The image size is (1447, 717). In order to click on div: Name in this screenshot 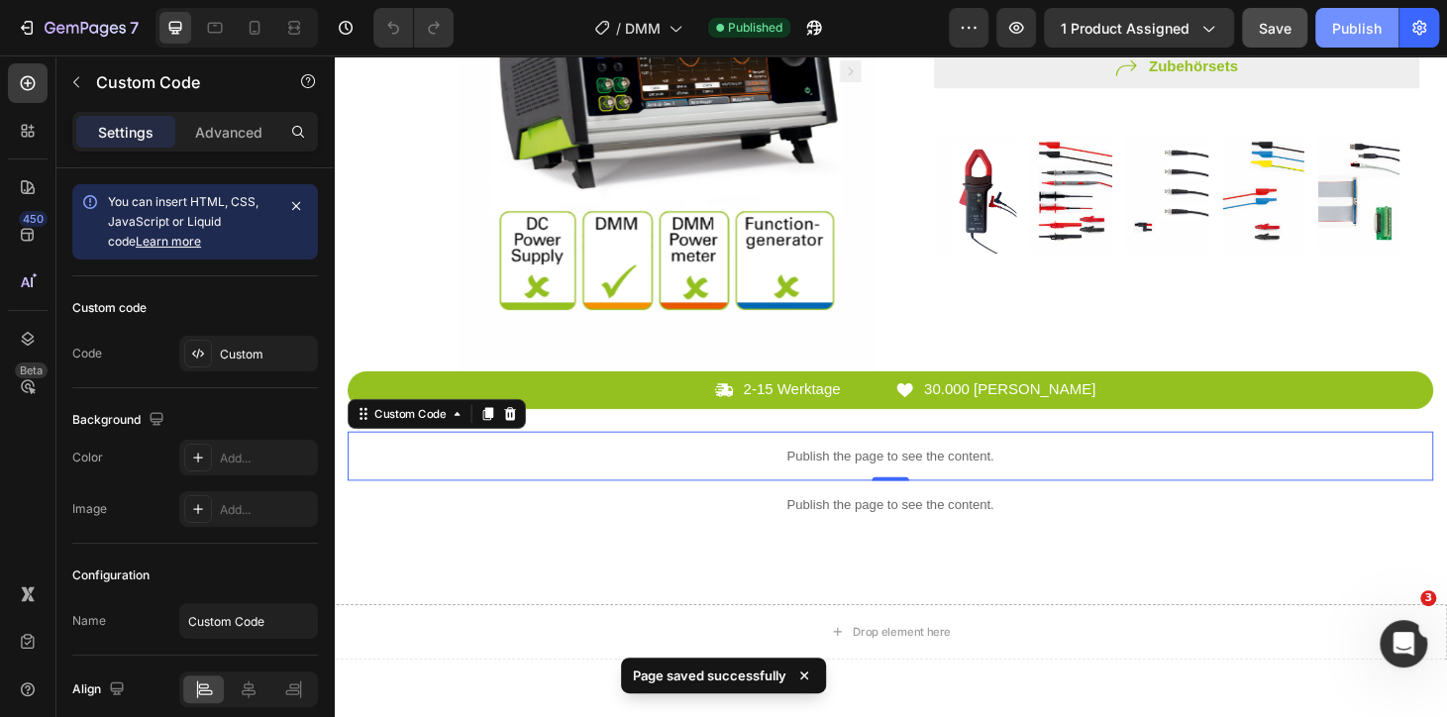, I will do `click(89, 621)`.